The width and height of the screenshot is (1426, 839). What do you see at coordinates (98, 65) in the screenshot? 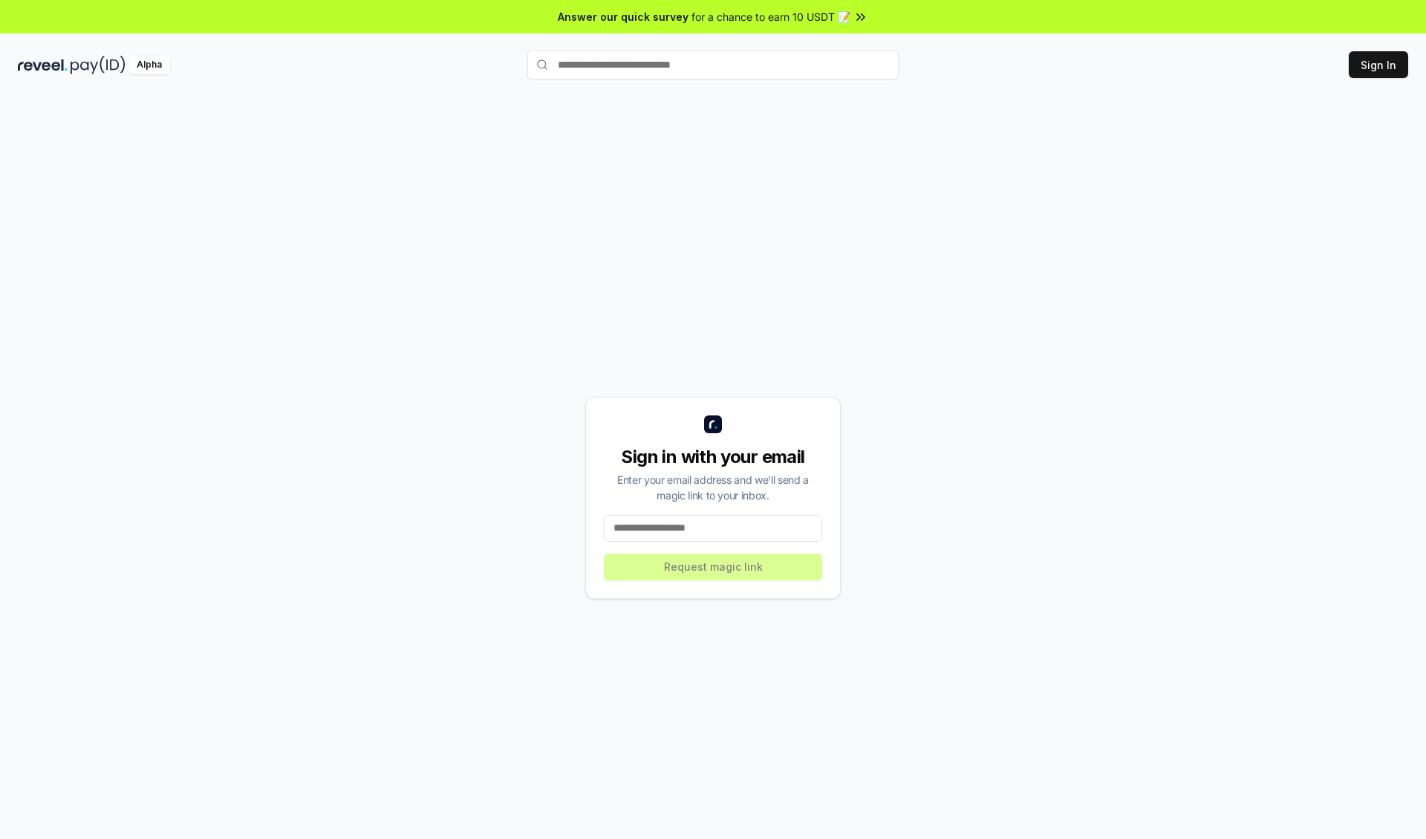
I see `img: pay_id` at bounding box center [98, 65].